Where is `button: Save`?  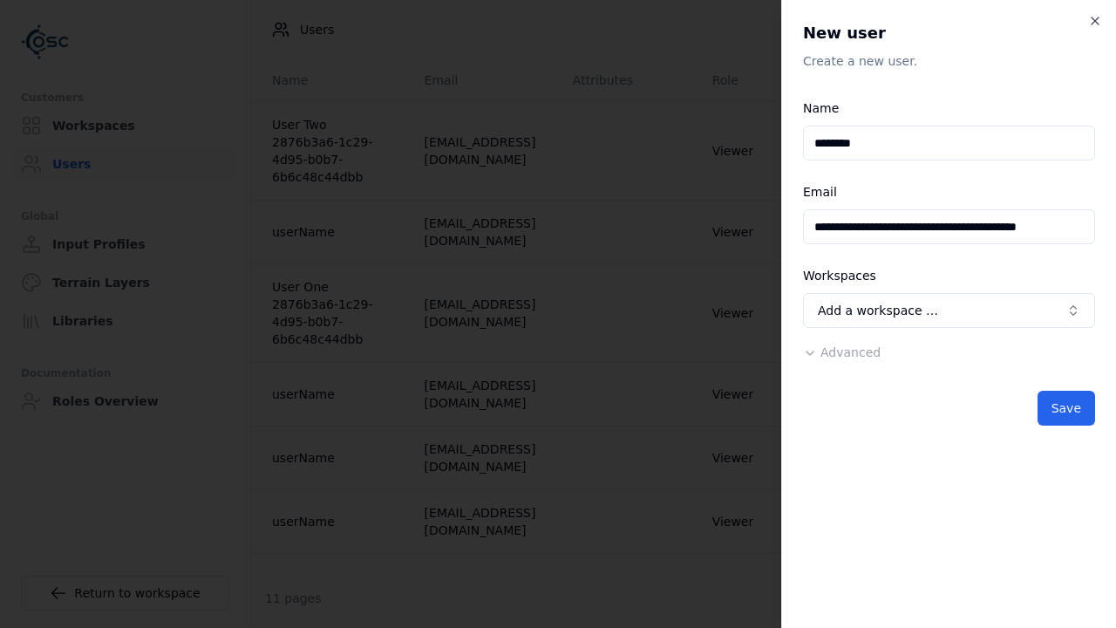
button: Save is located at coordinates (1066, 408).